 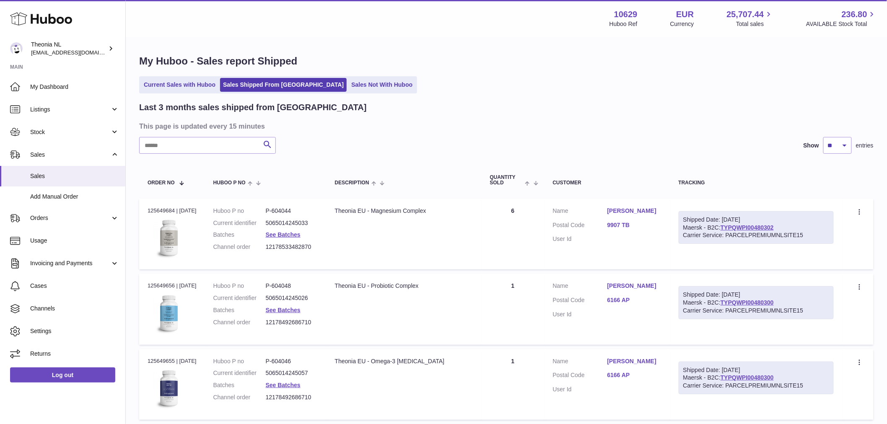 I want to click on a: Log out, so click(x=62, y=375).